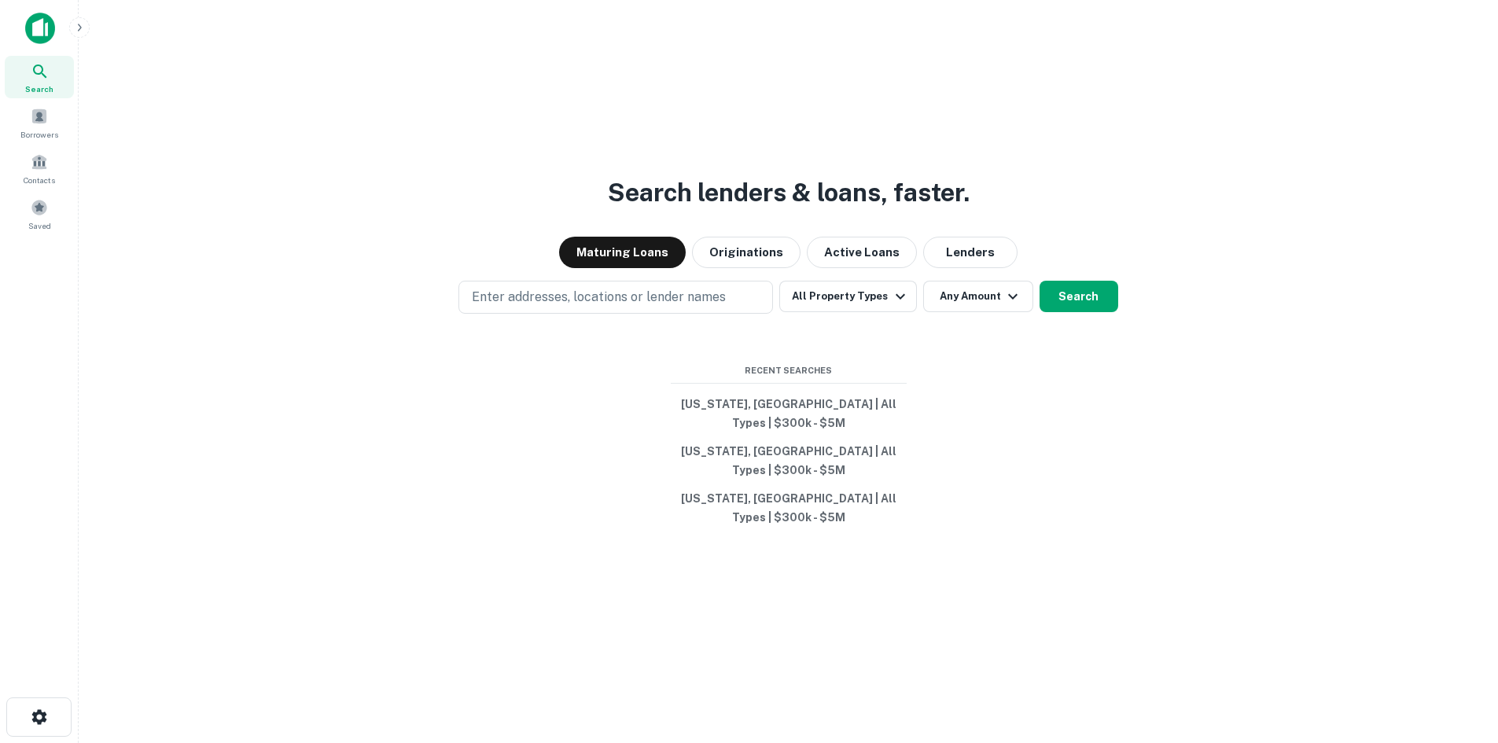 The height and width of the screenshot is (743, 1498). What do you see at coordinates (970, 252) in the screenshot?
I see `button: Lenders` at bounding box center [970, 252].